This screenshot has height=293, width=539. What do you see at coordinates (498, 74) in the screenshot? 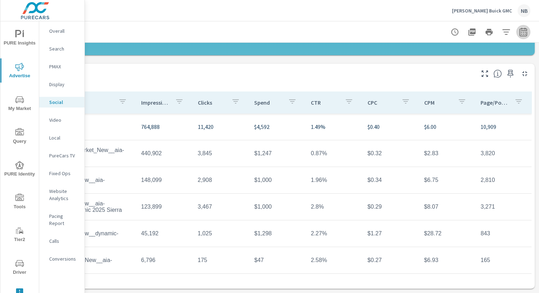
I see `span: This is a summary of Social performance results by campaign. Each column can be sorted.` at bounding box center [498, 74].